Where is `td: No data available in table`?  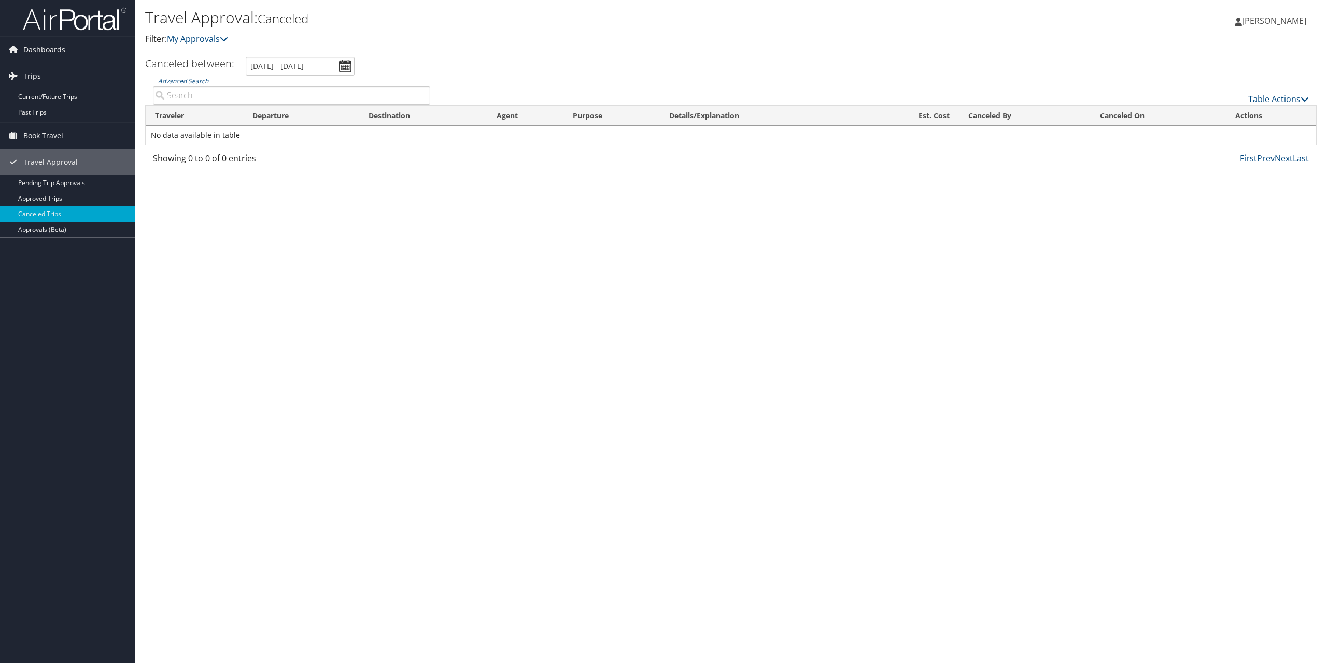
td: No data available in table is located at coordinates (731, 135).